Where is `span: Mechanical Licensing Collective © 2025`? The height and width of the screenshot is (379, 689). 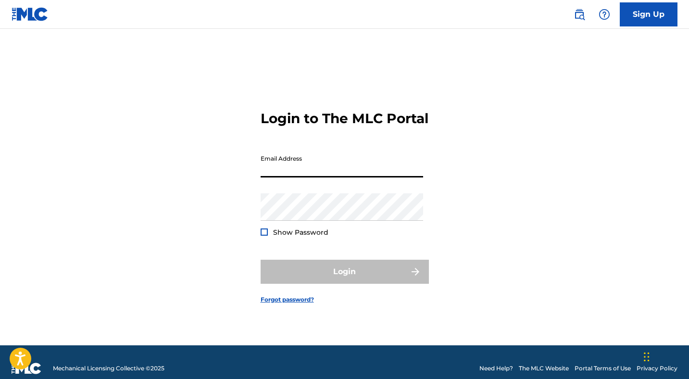 span: Mechanical Licensing Collective © 2025 is located at coordinates (109, 368).